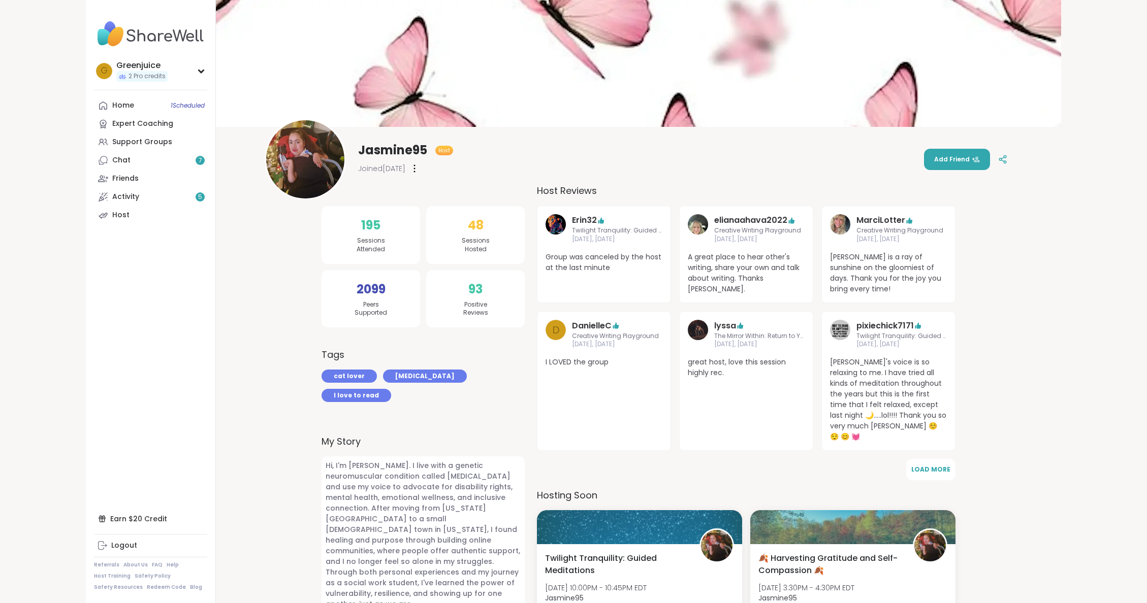  Describe the element at coordinates (840, 225) in the screenshot. I see `img: MarciLotter` at that location.